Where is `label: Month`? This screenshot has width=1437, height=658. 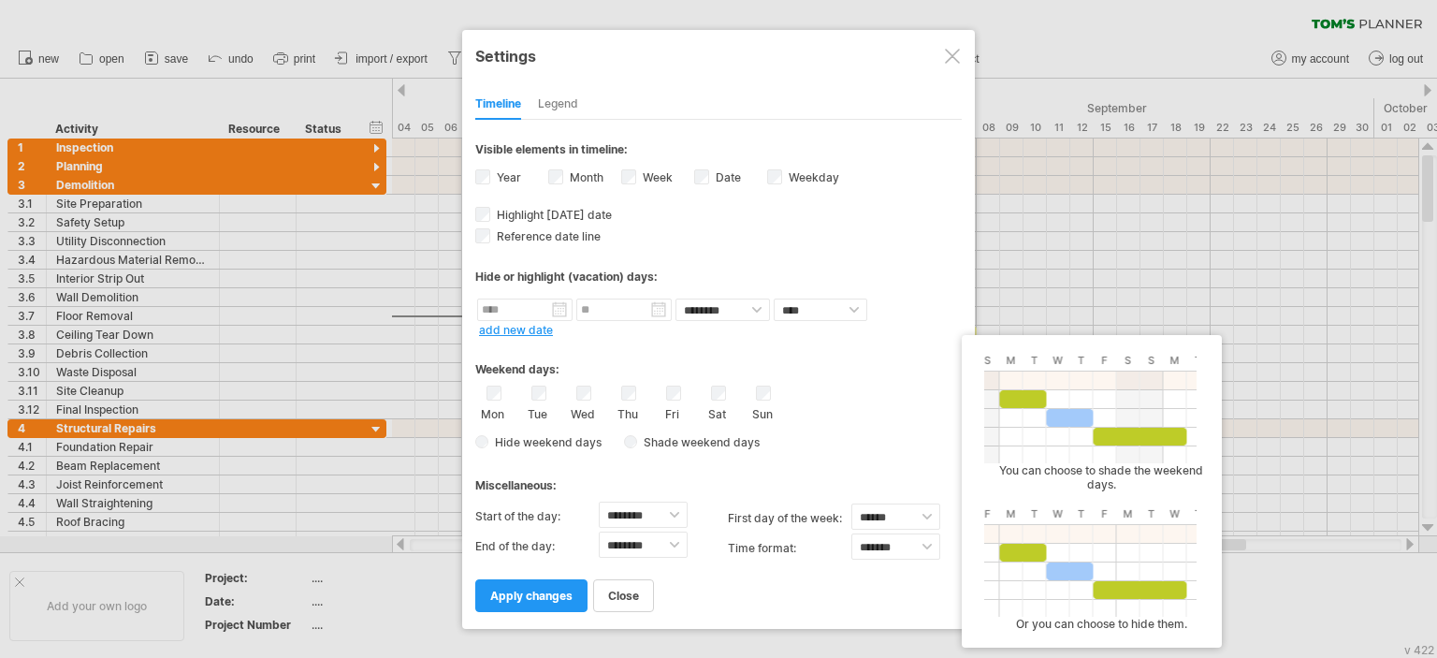
label: Month is located at coordinates (585, 177).